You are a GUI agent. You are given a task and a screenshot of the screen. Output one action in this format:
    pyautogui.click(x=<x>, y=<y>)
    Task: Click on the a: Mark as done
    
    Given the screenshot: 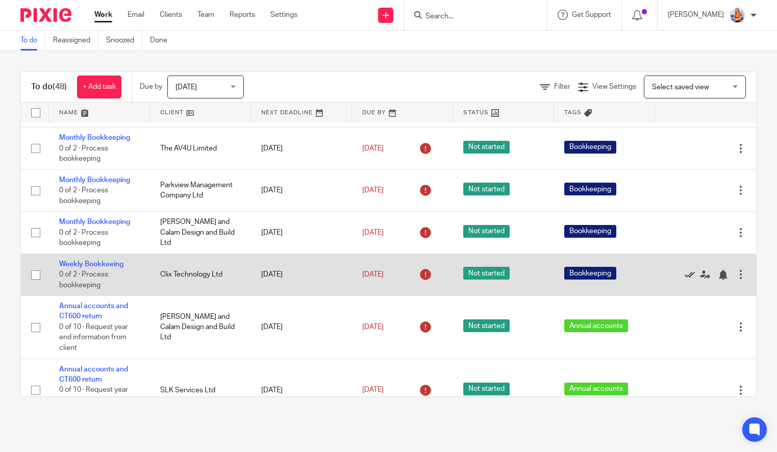 What is the action you would take?
    pyautogui.click(x=692, y=274)
    